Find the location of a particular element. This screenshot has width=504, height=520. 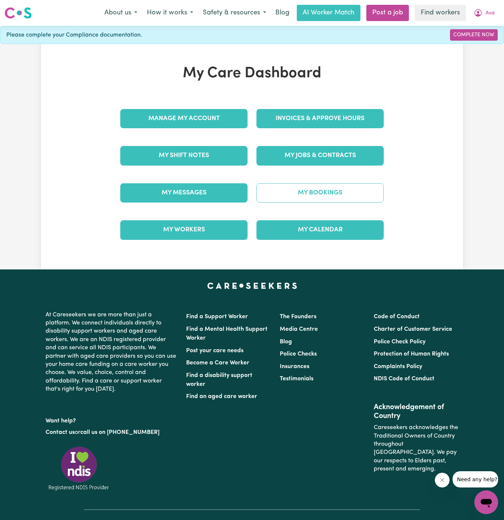

a: Code of Conduct is located at coordinates (396, 317).